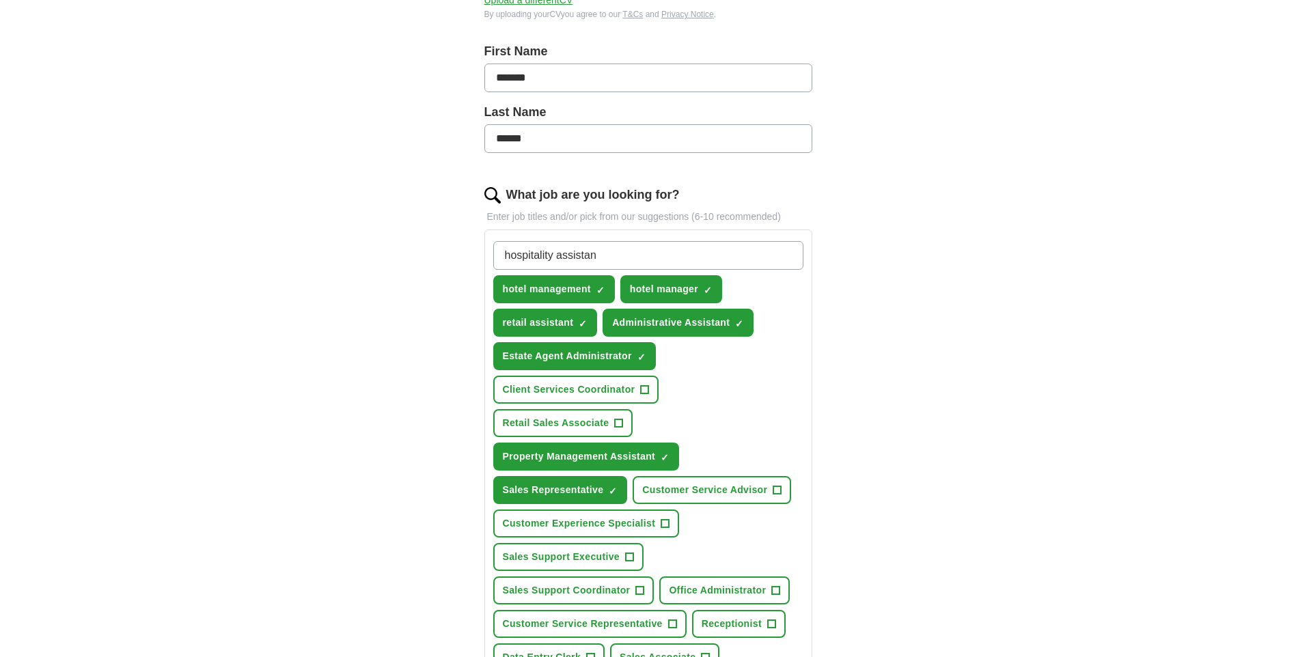  What do you see at coordinates (648, 256) in the screenshot?
I see `input: Type a job title and press enter` at bounding box center [648, 256].